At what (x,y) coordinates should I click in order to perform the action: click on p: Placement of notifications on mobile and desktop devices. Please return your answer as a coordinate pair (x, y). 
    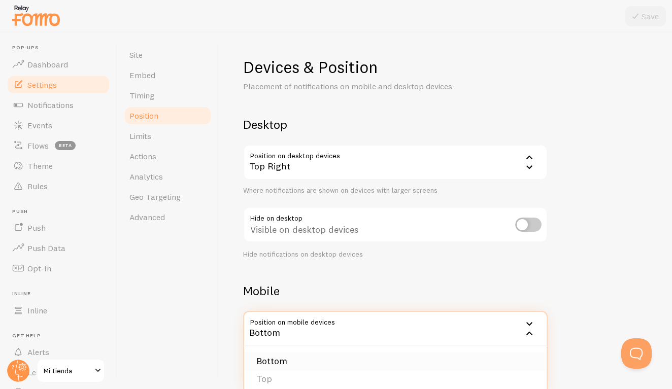
    Looking at the image, I should click on (365, 86).